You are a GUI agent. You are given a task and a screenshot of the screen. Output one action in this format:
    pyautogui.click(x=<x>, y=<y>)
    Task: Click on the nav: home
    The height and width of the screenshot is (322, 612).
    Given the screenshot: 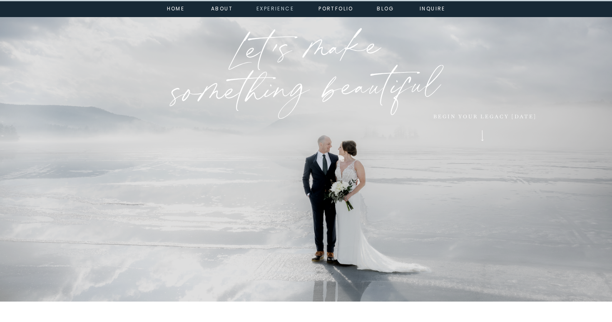 What is the action you would take?
    pyautogui.click(x=176, y=8)
    